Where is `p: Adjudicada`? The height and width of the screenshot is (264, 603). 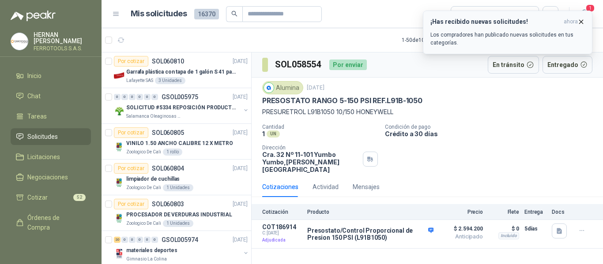 p: Adjudicada is located at coordinates (282, 240).